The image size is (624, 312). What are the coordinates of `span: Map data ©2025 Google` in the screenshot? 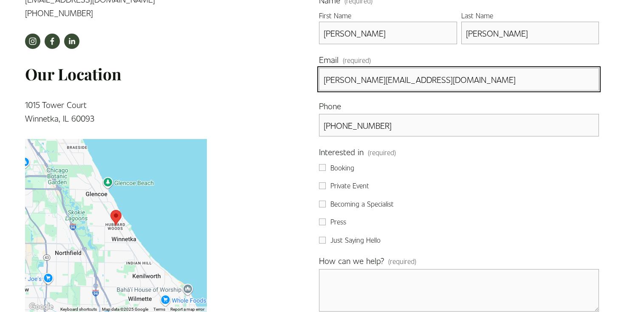 It's located at (125, 309).